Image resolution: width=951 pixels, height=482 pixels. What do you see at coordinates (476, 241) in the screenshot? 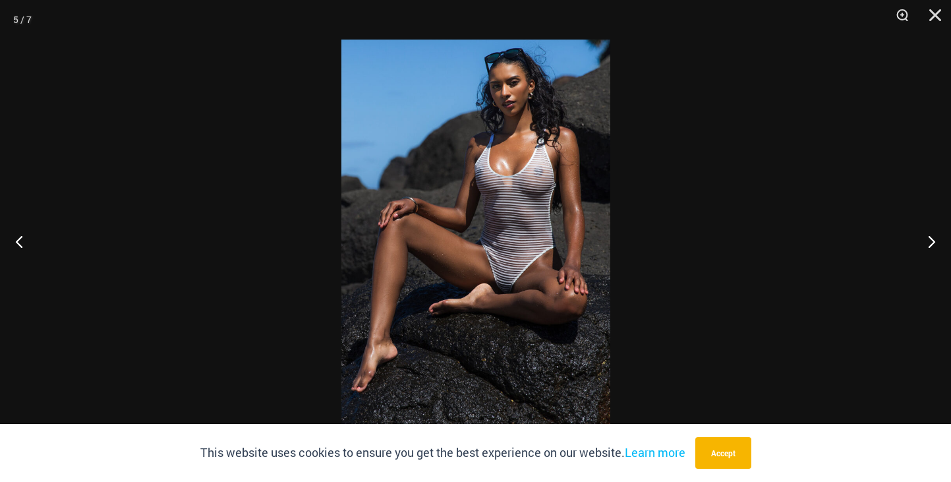
I see `img: Tide Lines White 845 One Piece Monokini 07` at bounding box center [476, 241].